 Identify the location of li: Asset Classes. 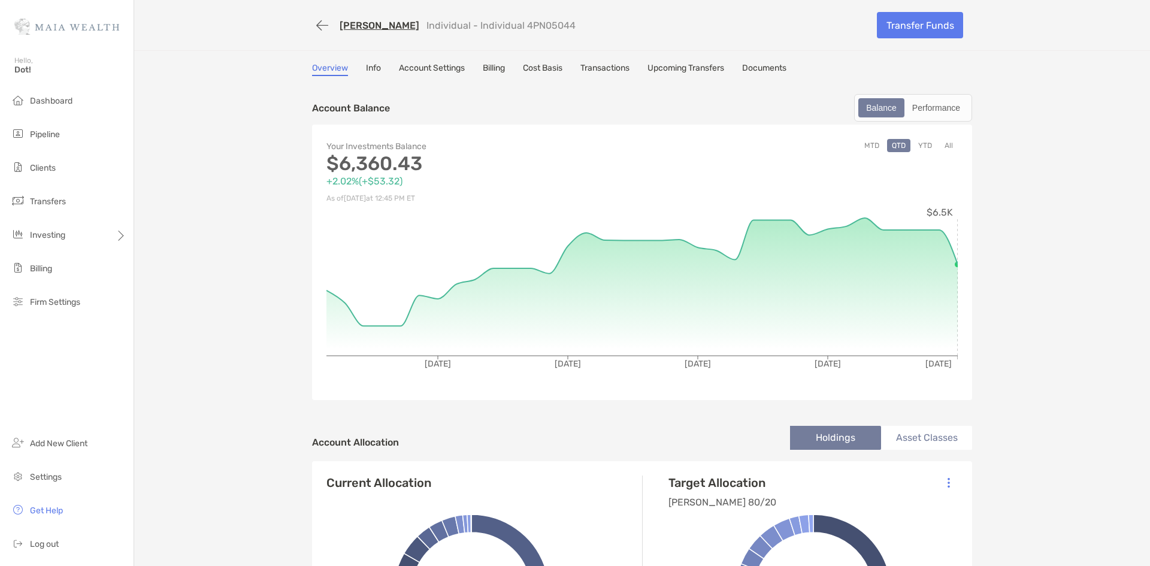
(927, 438).